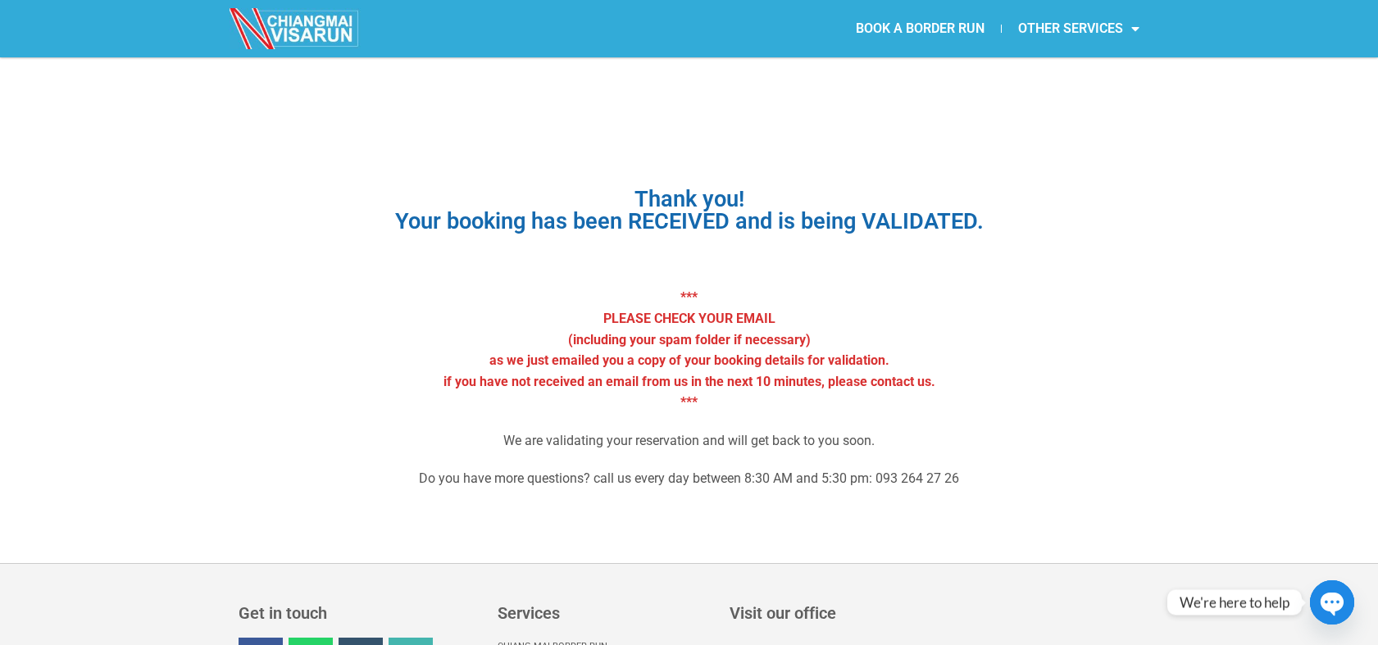  I want to click on a: OTHER SERVICES, so click(1079, 29).